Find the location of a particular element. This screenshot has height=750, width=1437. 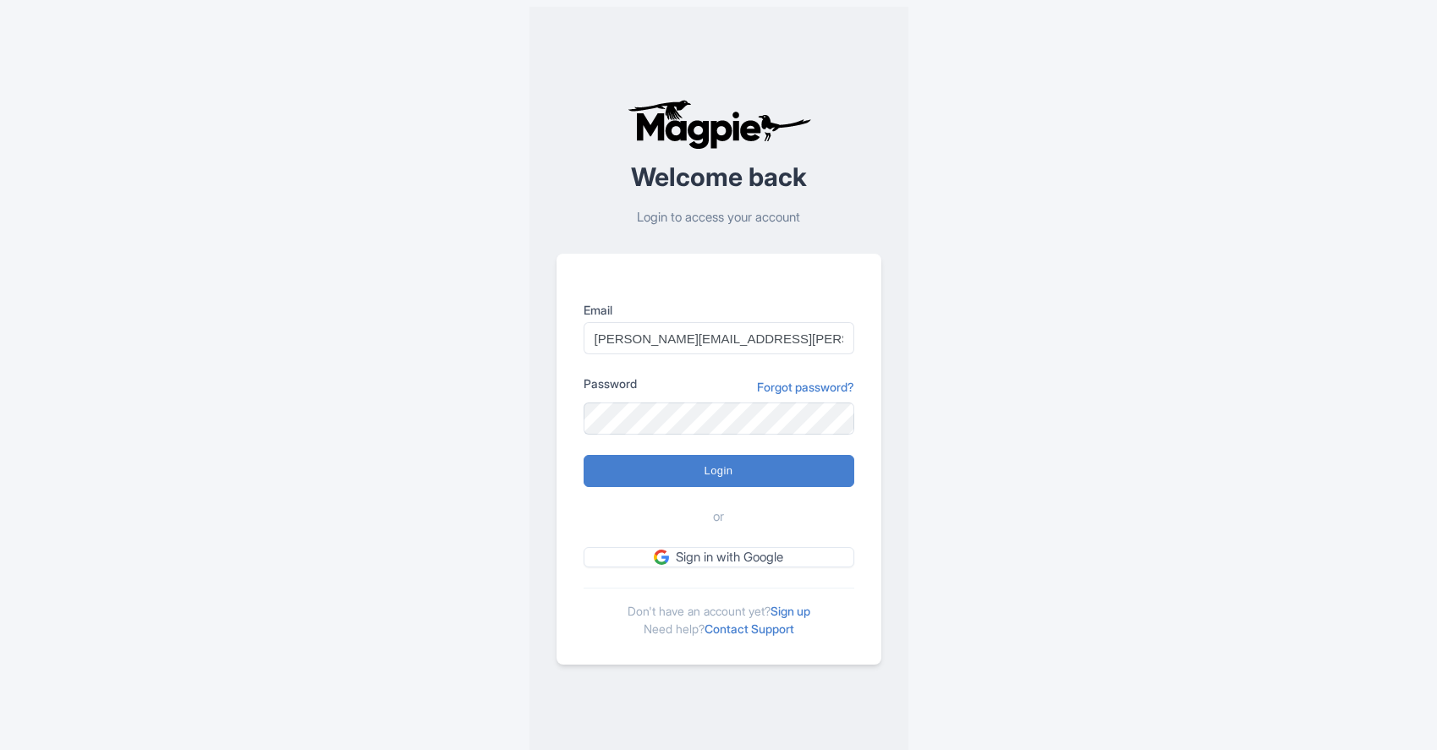

a: Sign up is located at coordinates (790, 611).